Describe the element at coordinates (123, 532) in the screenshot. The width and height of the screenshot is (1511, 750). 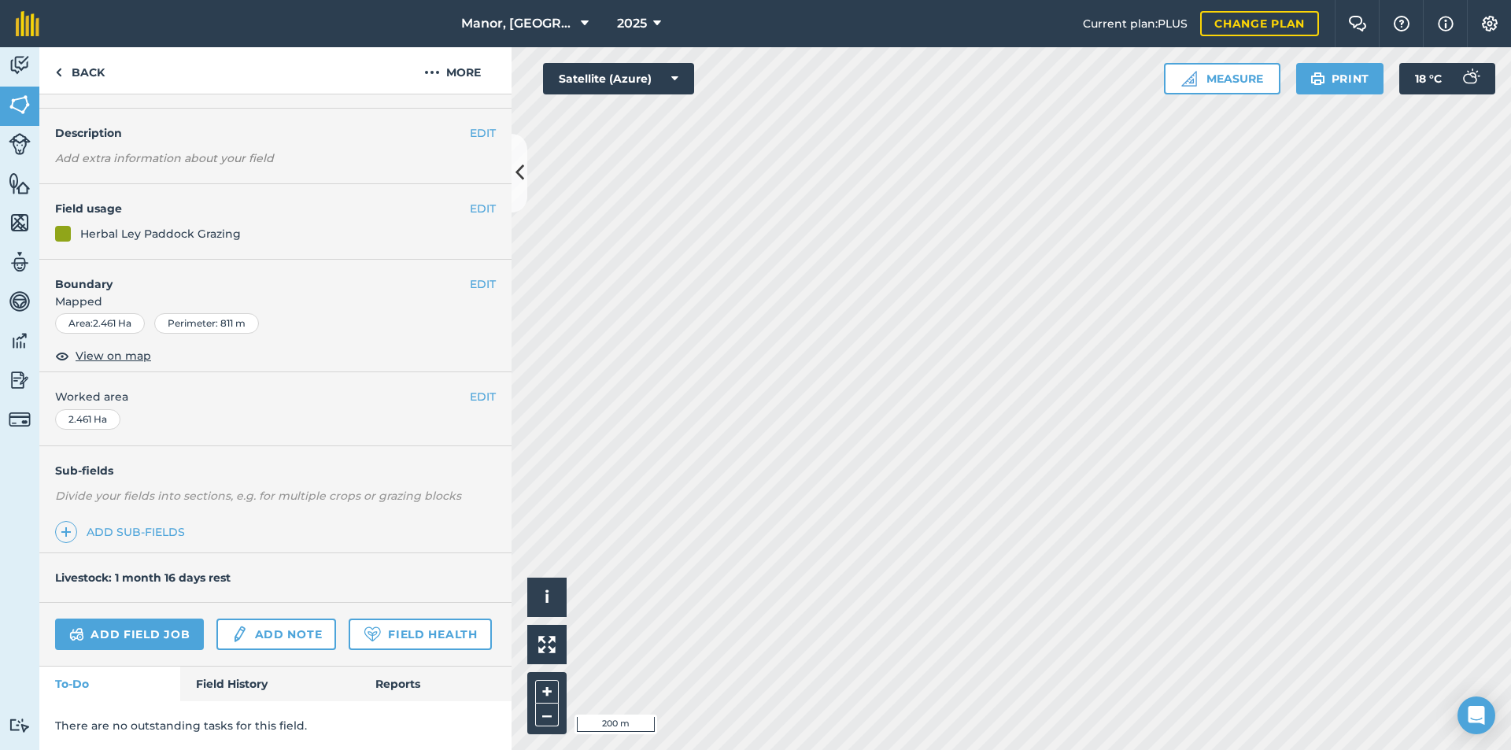
I see `a: Add sub-fields` at that location.